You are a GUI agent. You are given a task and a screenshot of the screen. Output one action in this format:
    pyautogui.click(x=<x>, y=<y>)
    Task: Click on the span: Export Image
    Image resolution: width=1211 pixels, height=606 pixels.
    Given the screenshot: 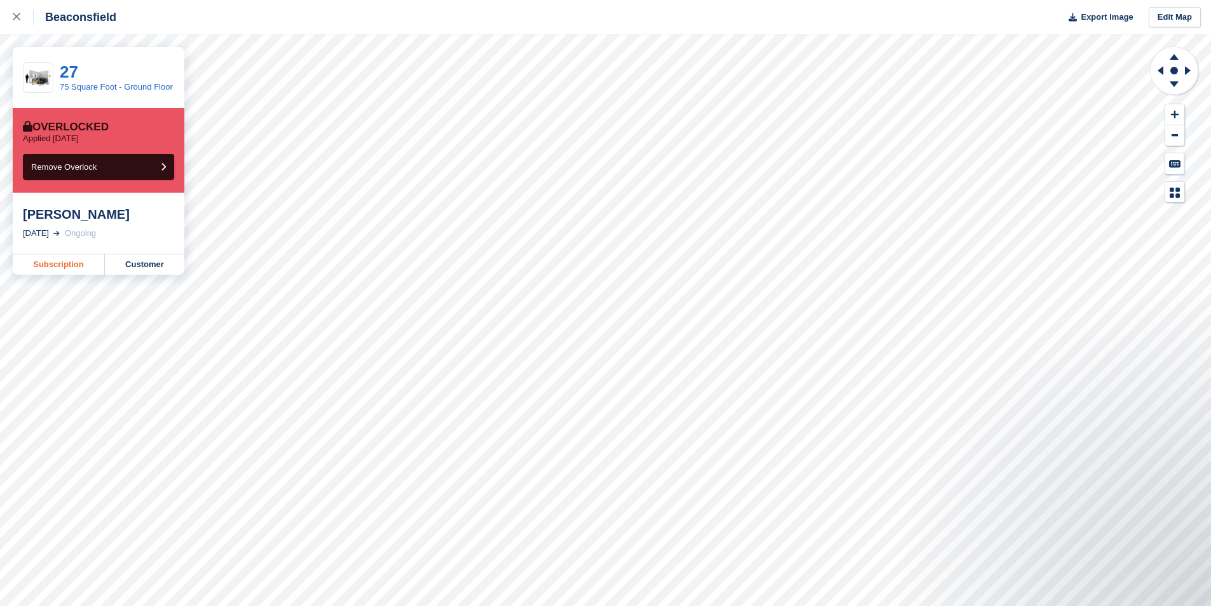 What is the action you would take?
    pyautogui.click(x=1107, y=17)
    